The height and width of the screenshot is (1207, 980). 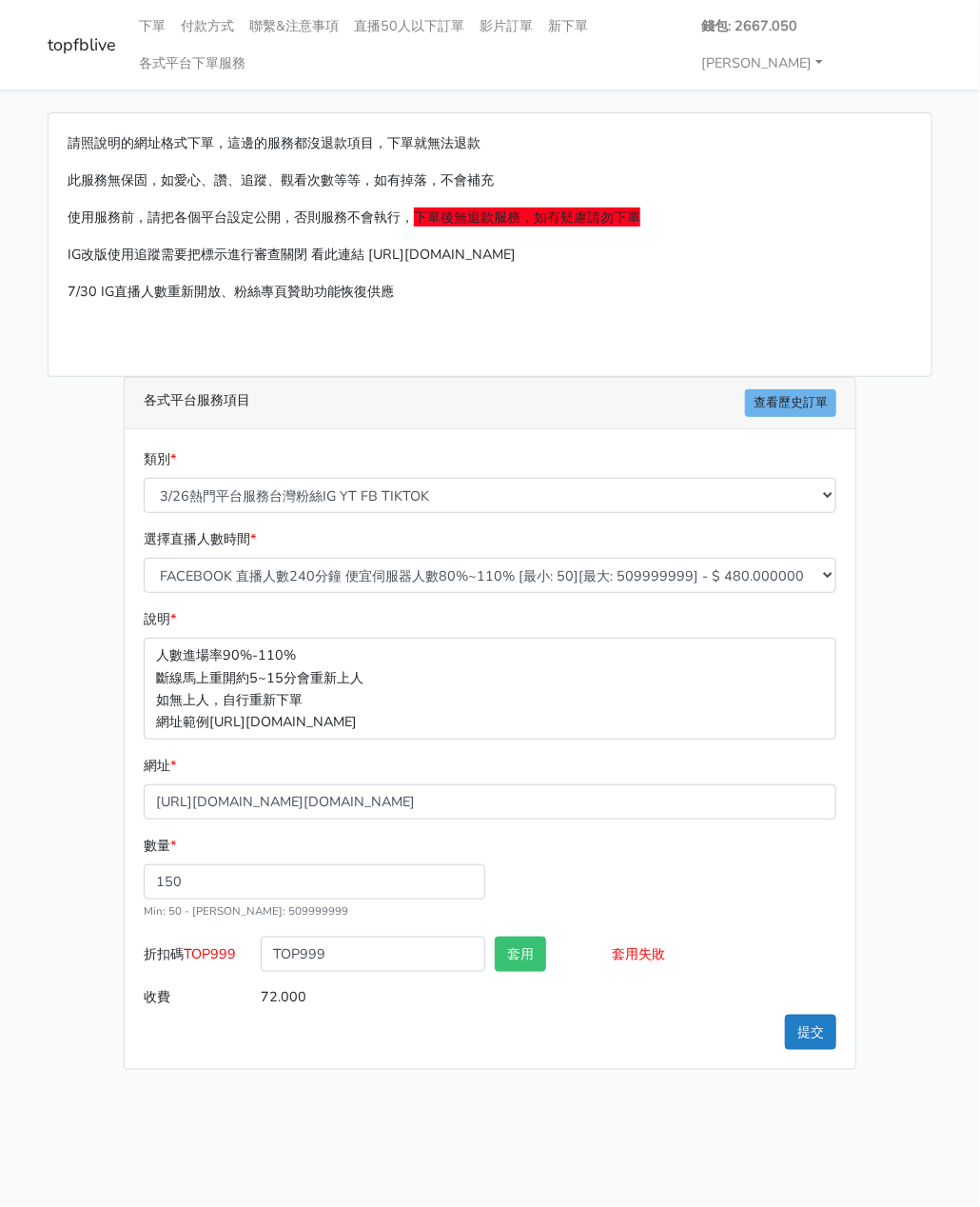 What do you see at coordinates (810, 1031) in the screenshot?
I see `button: 提交` at bounding box center [810, 1031].